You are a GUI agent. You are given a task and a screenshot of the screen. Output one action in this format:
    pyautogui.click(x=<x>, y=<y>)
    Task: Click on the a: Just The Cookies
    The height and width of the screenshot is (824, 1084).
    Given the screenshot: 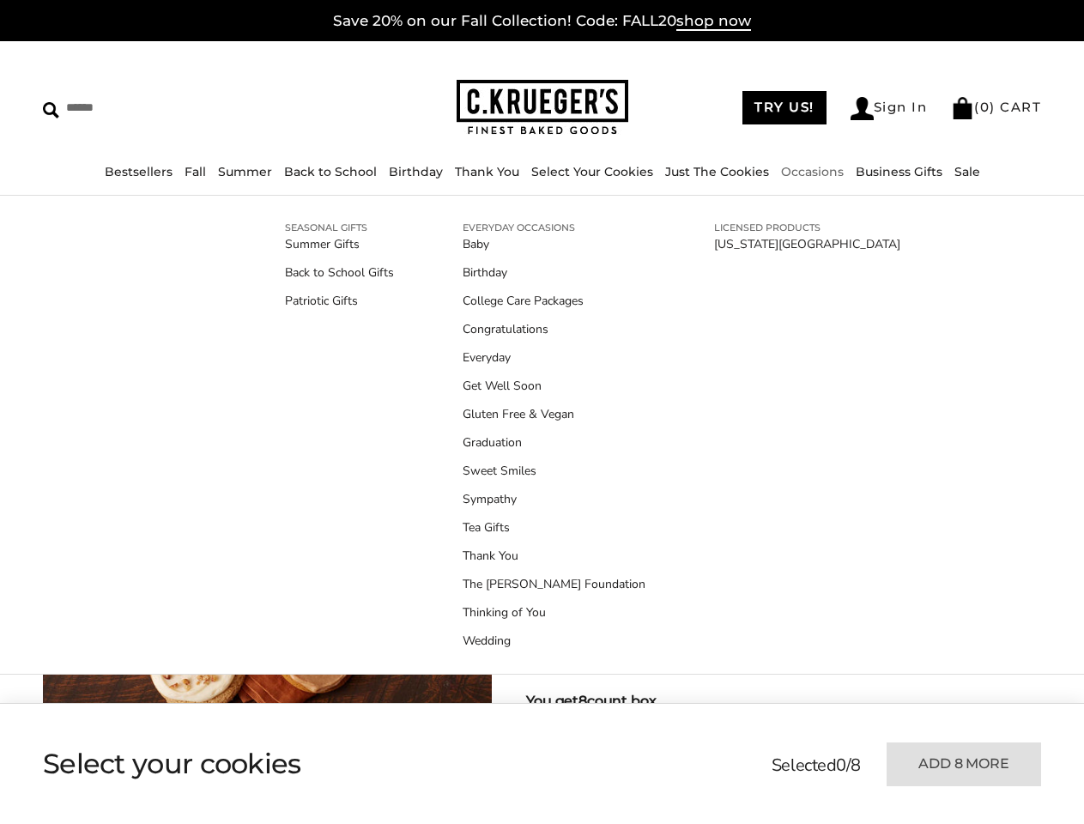 What is the action you would take?
    pyautogui.click(x=717, y=172)
    